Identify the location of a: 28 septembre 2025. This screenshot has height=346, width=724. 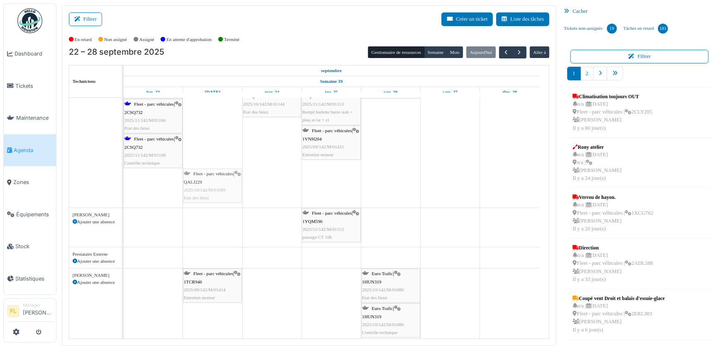
(509, 92).